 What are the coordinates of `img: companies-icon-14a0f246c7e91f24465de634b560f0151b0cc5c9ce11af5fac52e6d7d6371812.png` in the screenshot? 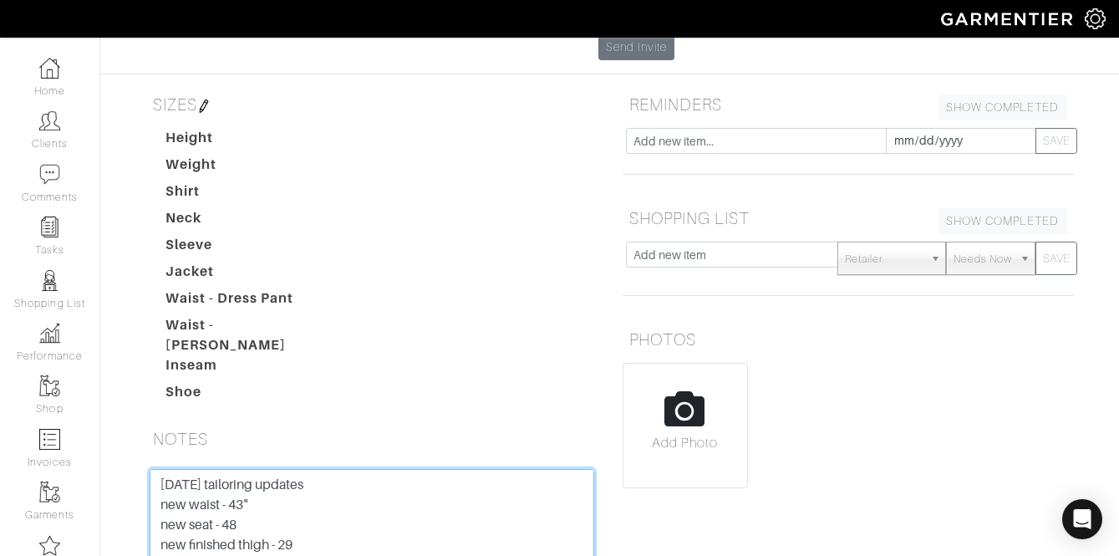 It's located at (49, 545).